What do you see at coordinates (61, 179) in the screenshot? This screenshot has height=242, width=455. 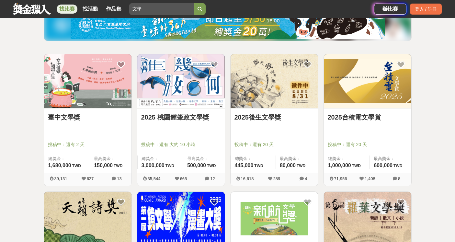 I see `span: 39,131` at bounding box center [61, 179].